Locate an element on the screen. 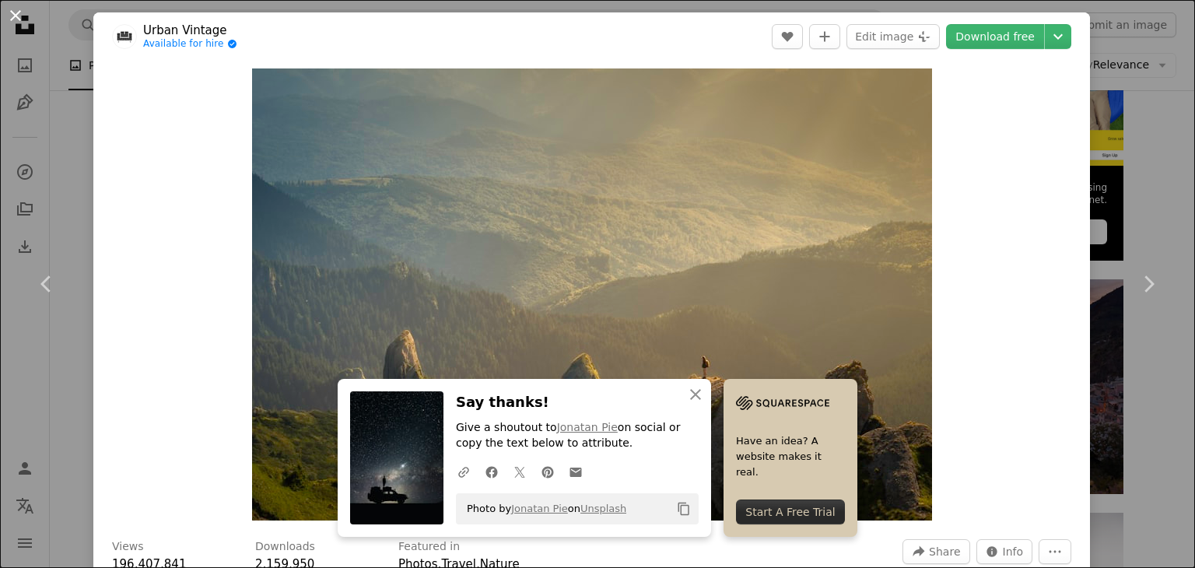 This screenshot has height=568, width=1195. button: Share this image is located at coordinates (936, 552).